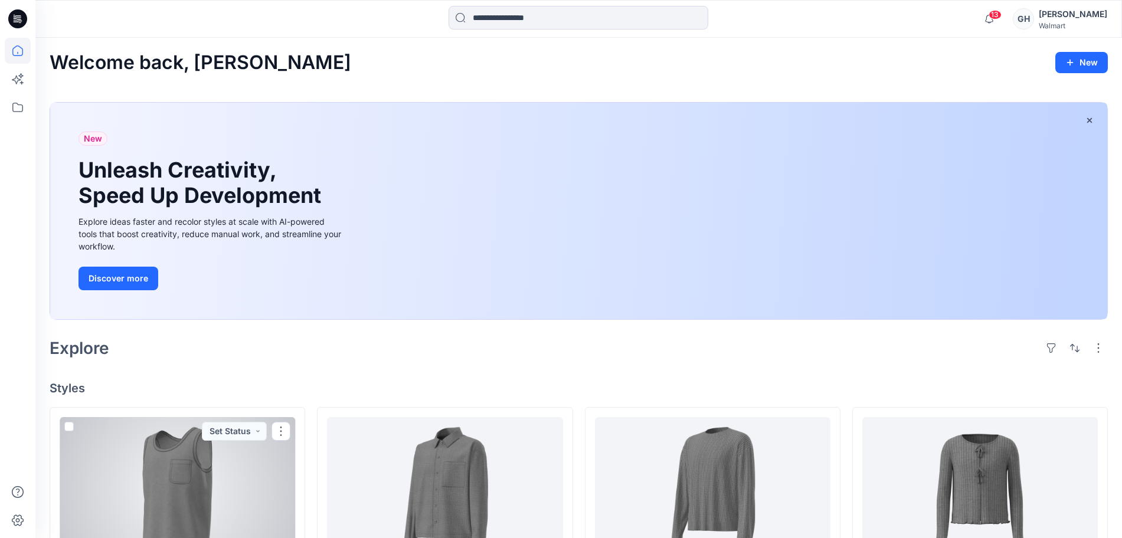 The height and width of the screenshot is (538, 1122). What do you see at coordinates (579, 388) in the screenshot?
I see `h4: Styles` at bounding box center [579, 388].